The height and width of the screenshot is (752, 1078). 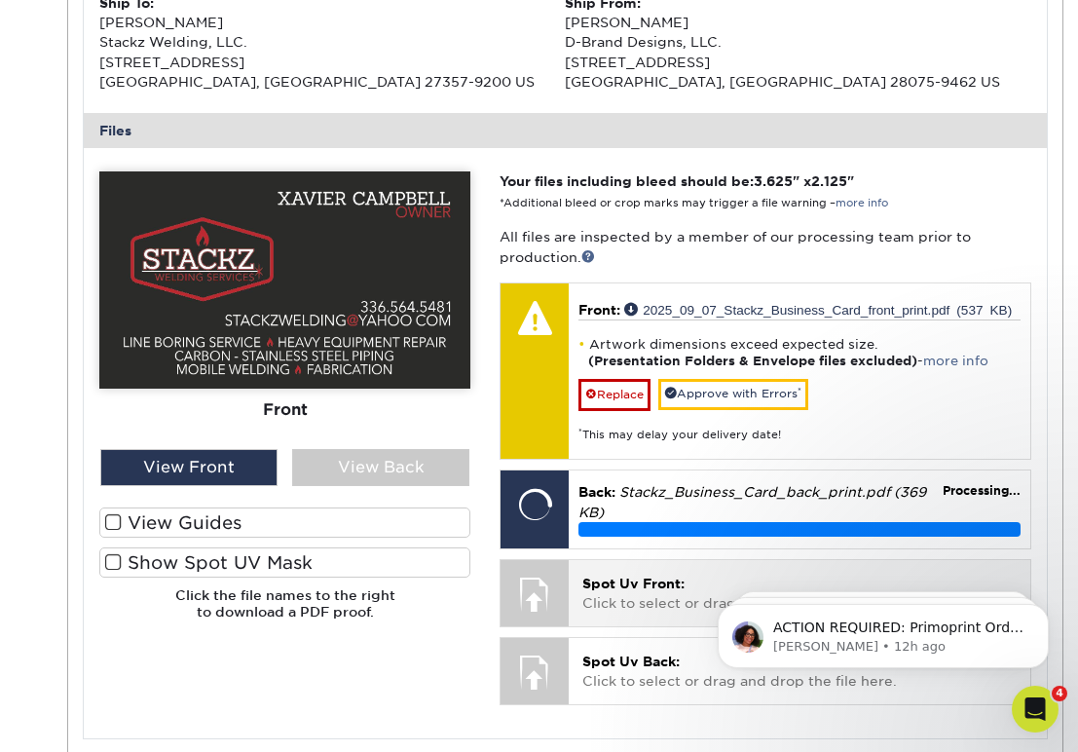 I want to click on h6: Click the file names to the right to download a PDF proof., so click(x=284, y=610).